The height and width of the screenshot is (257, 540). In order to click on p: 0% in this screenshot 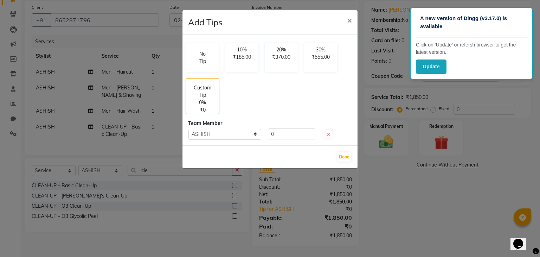, I will do `click(203, 102)`.